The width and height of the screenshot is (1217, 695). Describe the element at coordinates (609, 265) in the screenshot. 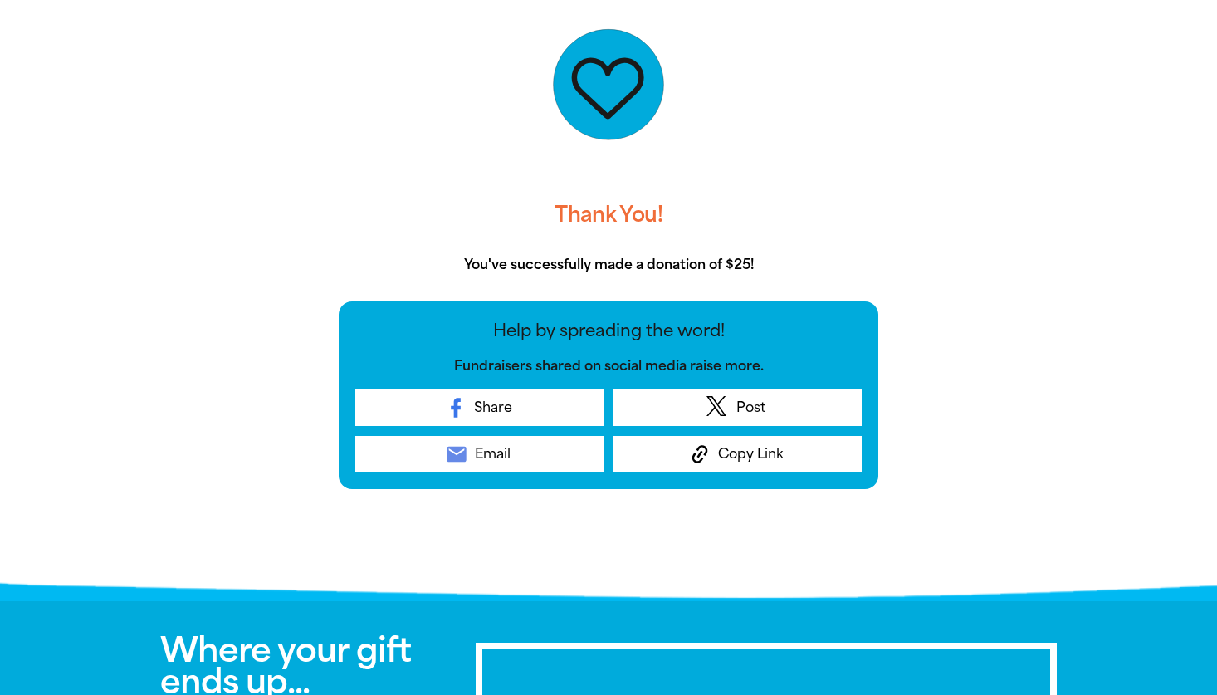

I see `p: You've successfully made a donation of $25!` at that location.